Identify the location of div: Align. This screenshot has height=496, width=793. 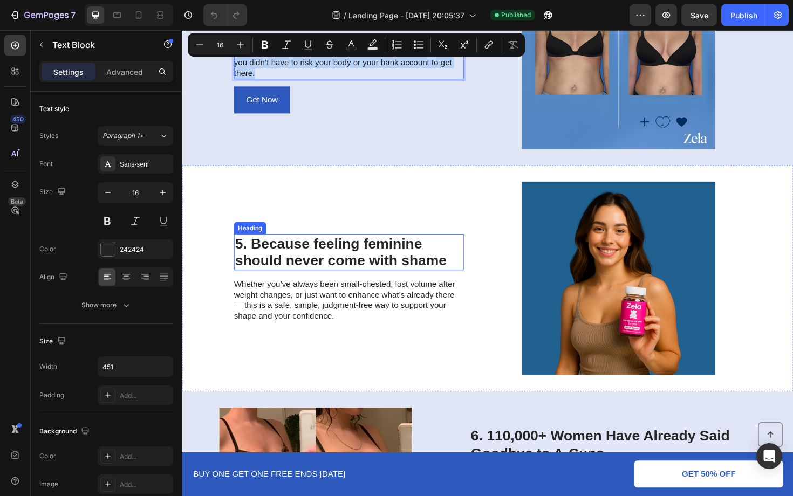
(54, 277).